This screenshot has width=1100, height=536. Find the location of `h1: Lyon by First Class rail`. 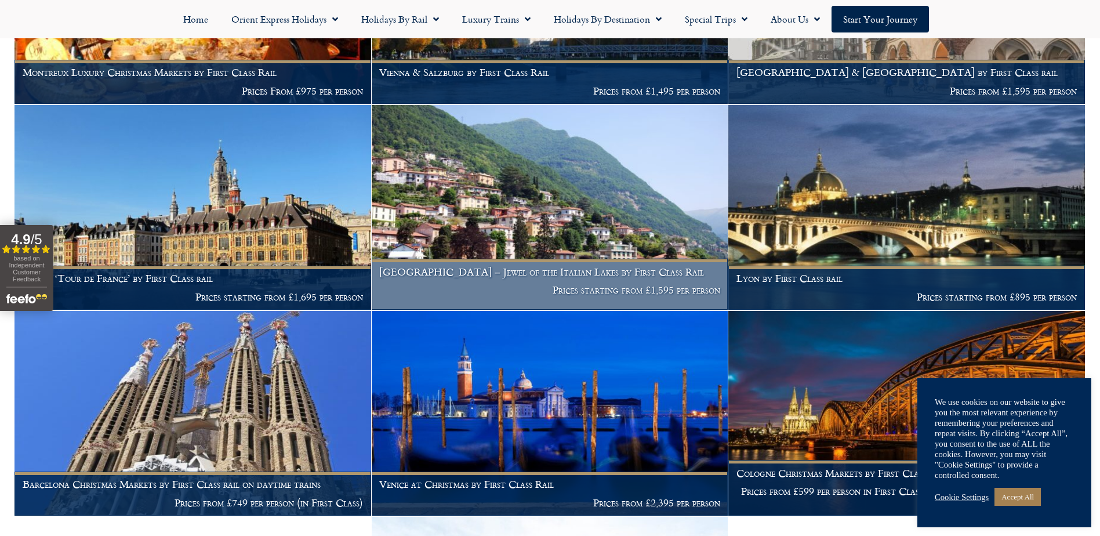

h1: Lyon by First Class rail is located at coordinates (907, 278).